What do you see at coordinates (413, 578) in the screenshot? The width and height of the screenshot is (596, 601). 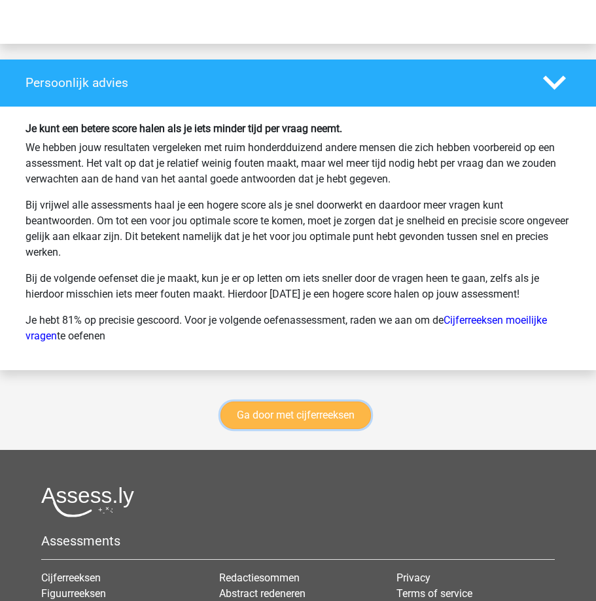 I see `a: Privacy` at bounding box center [413, 578].